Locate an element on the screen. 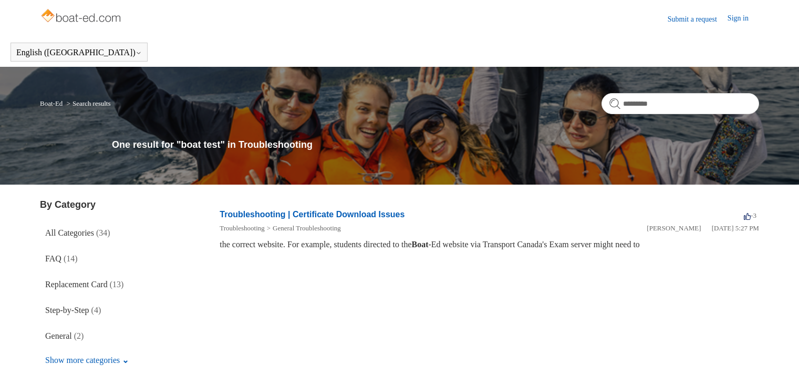 This screenshot has height=384, width=799. span: (2) is located at coordinates (79, 335).